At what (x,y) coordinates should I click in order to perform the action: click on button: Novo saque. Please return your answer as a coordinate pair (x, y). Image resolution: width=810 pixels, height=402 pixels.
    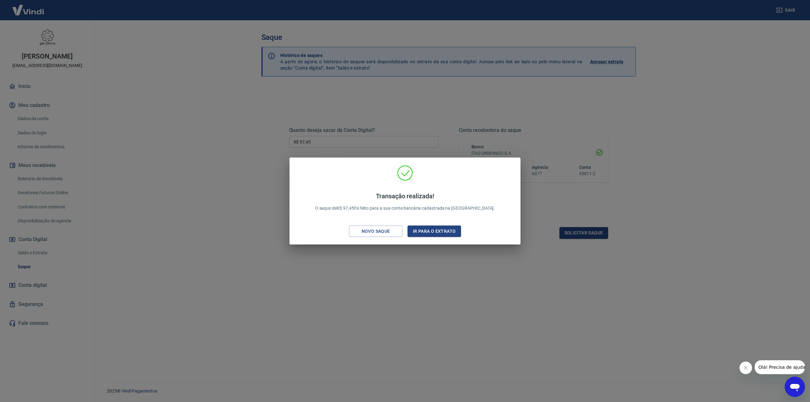
    Looking at the image, I should click on (376, 231).